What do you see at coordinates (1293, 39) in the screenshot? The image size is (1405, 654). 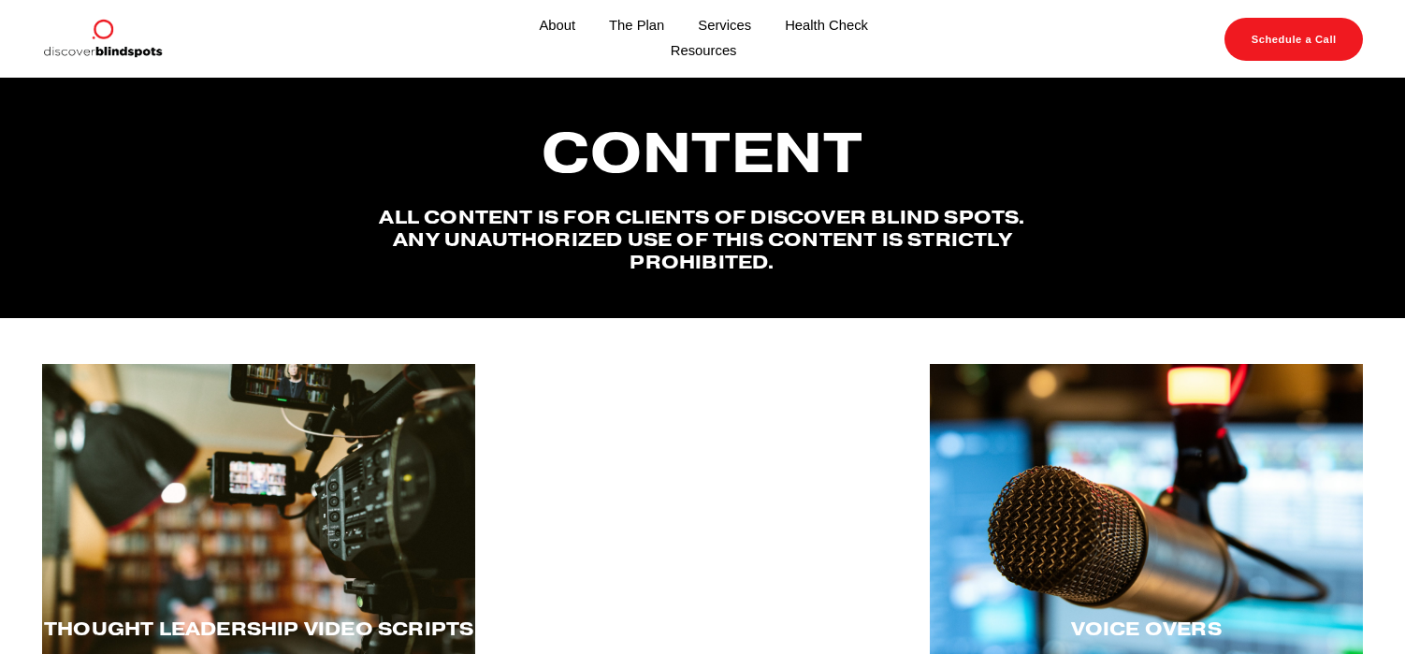 I see `a: Schedule a Call` at bounding box center [1293, 39].